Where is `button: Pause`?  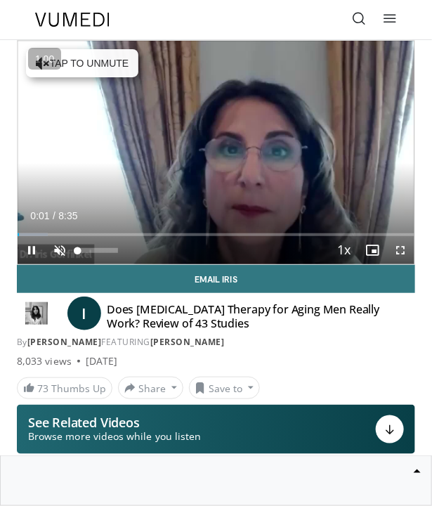 button: Pause is located at coordinates (32, 250).